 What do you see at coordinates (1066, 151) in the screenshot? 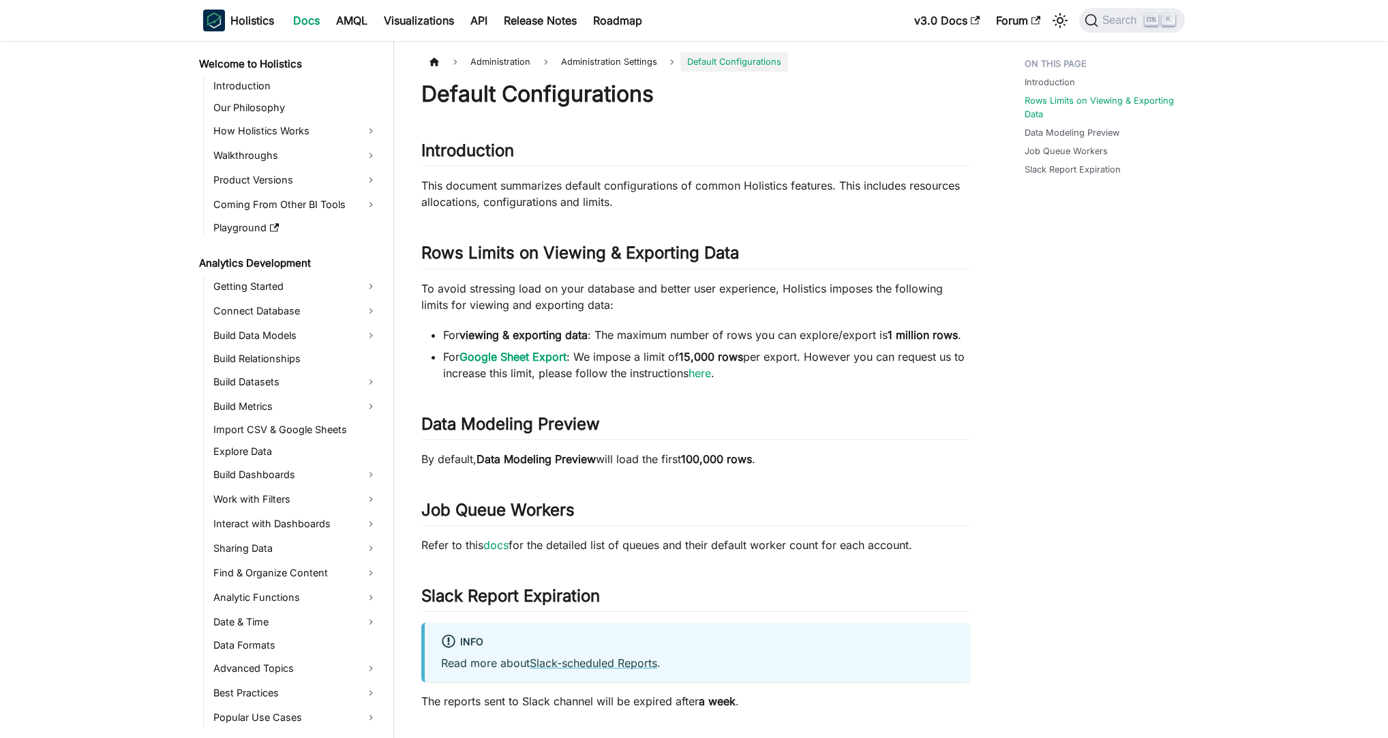
I see `a: Job Queue Workers` at bounding box center [1066, 151].